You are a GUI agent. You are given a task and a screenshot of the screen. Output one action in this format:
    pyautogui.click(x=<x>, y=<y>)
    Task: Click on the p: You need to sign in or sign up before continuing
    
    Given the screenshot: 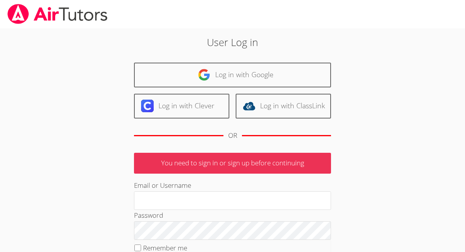 What is the action you would take?
    pyautogui.click(x=232, y=163)
    